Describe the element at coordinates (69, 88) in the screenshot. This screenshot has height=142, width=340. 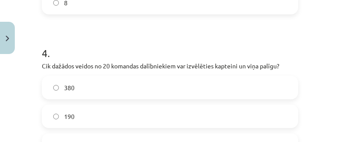
I see `span: 380` at that location.